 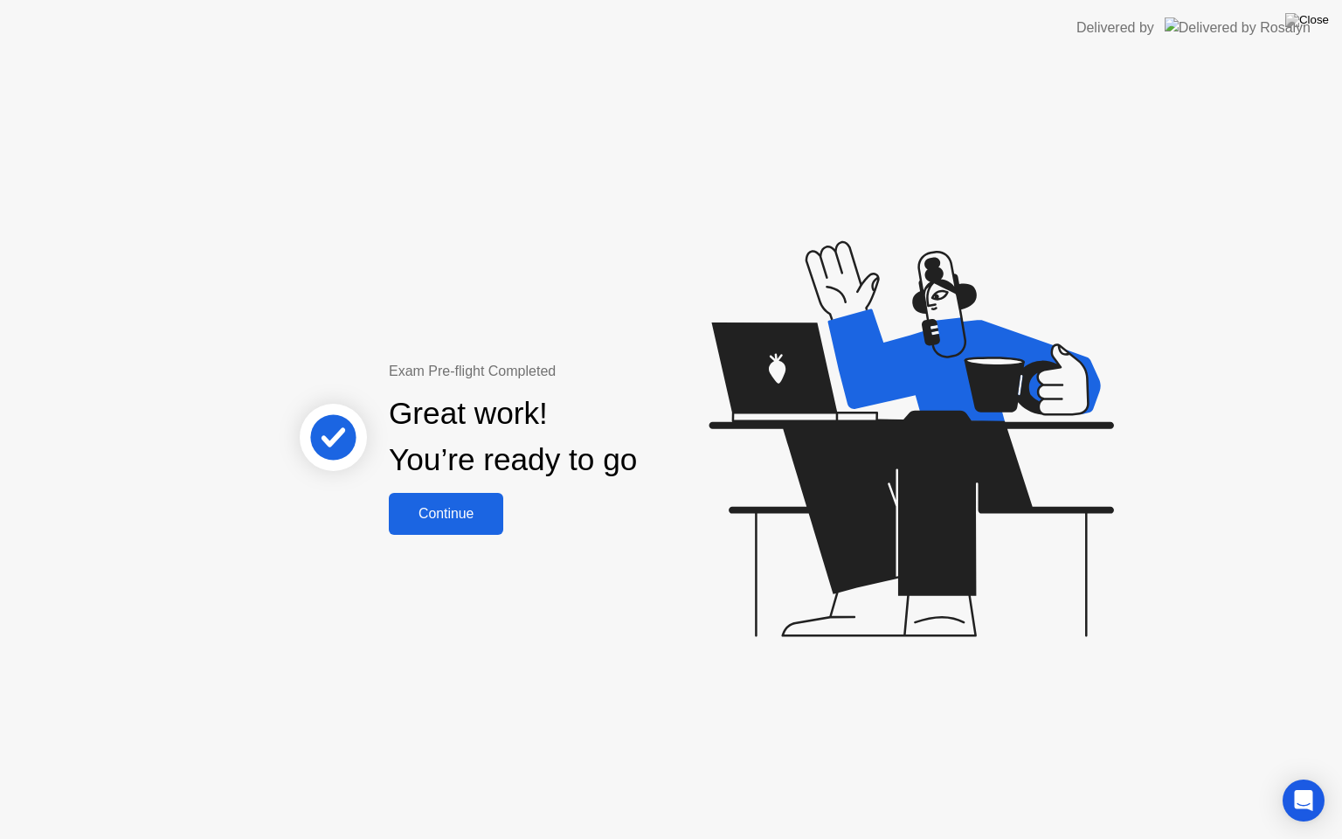 What do you see at coordinates (569, 371) in the screenshot?
I see `div: Exam Pre-flight Completed` at bounding box center [569, 371].